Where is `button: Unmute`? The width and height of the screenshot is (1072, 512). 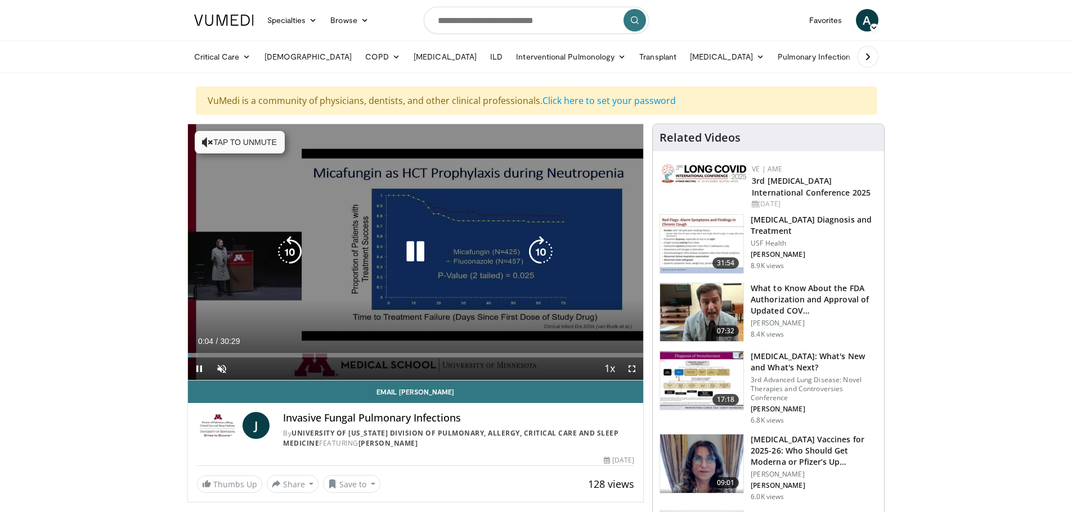 button: Unmute is located at coordinates (222, 369).